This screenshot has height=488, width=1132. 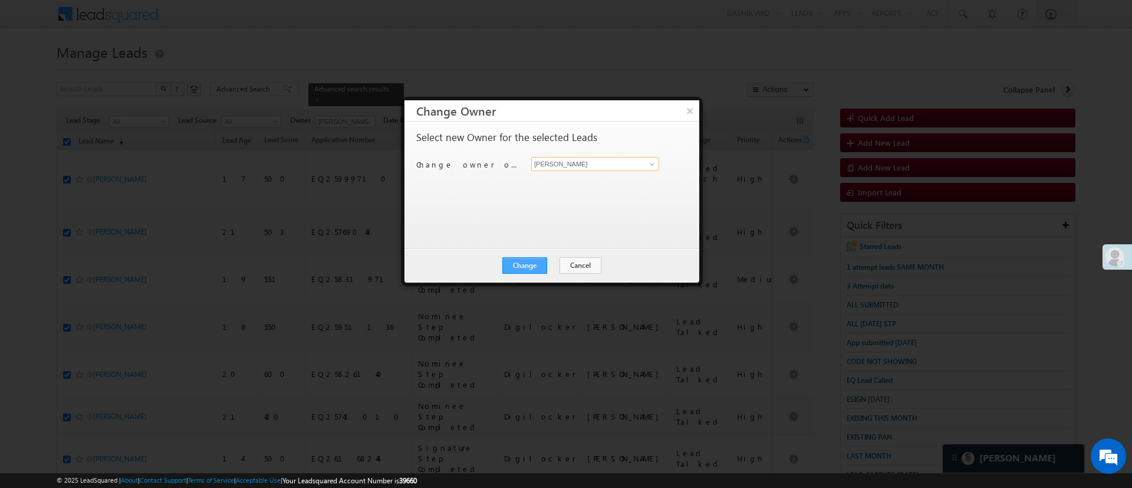 I want to click on span: © 2025 LeadSquared | | | | |, so click(x=236, y=480).